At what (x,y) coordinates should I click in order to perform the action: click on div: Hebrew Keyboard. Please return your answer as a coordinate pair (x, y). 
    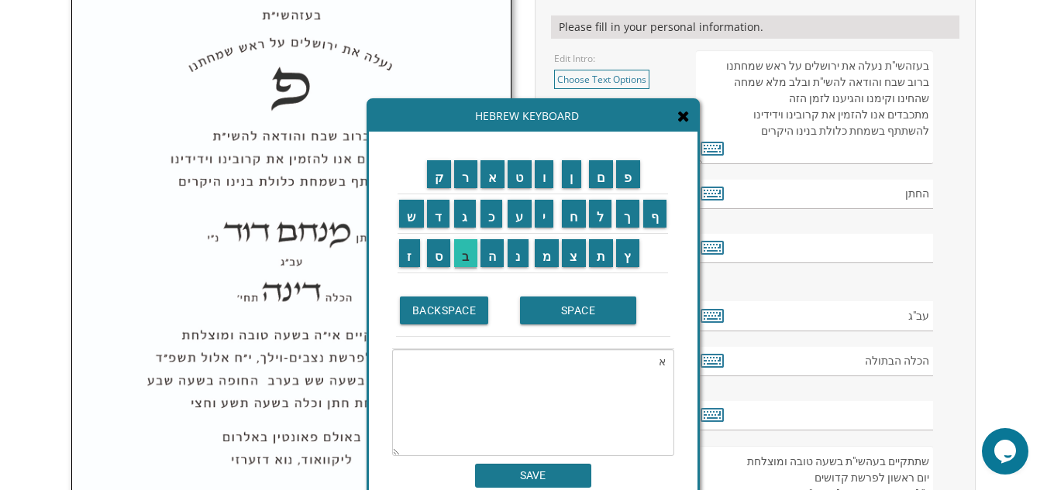
    Looking at the image, I should click on (533, 116).